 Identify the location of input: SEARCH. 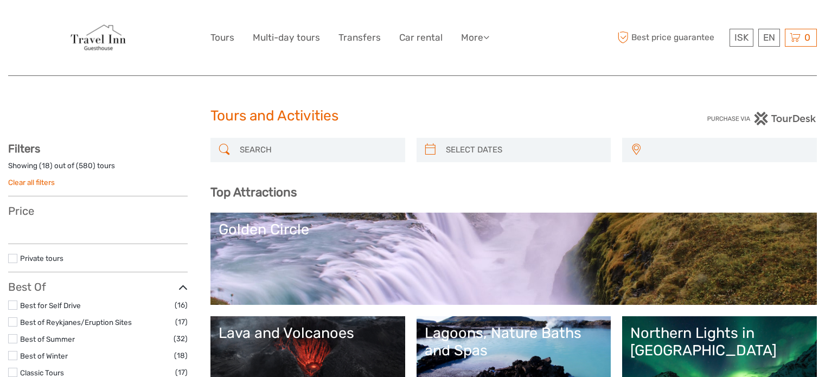
(317, 150).